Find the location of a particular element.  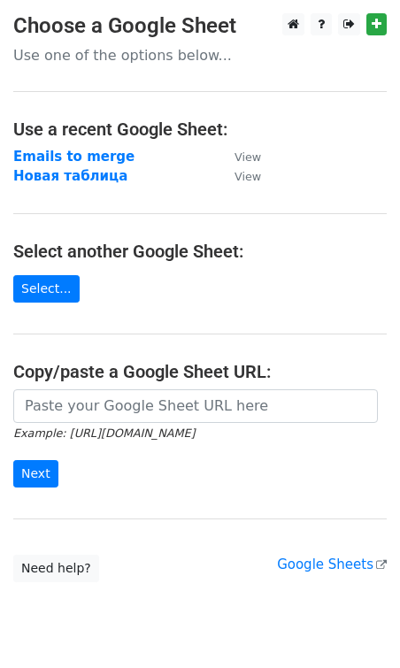

a: Need help? is located at coordinates (56, 568).